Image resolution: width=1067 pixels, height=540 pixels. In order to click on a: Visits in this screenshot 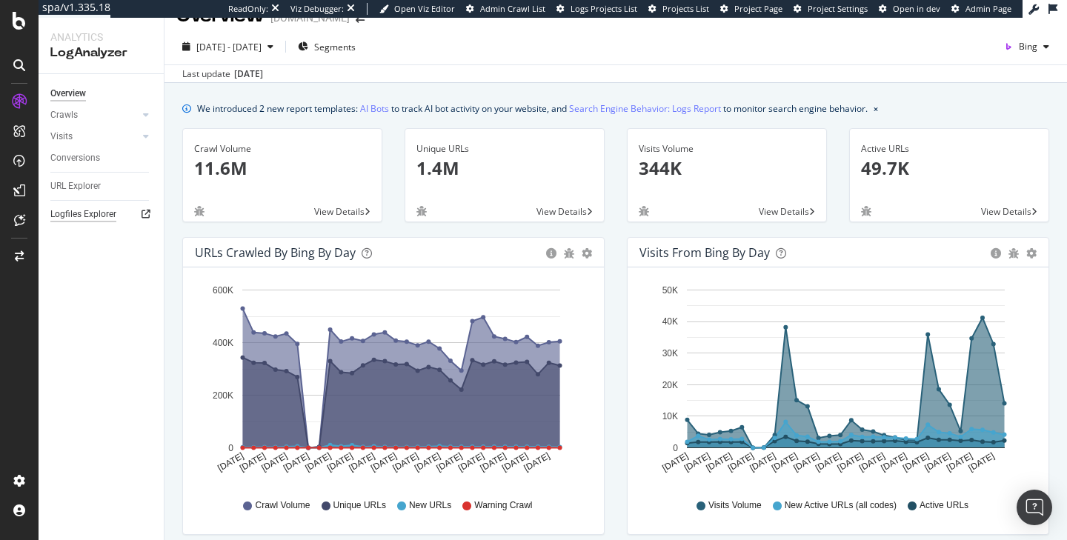, I will do `click(94, 136)`.